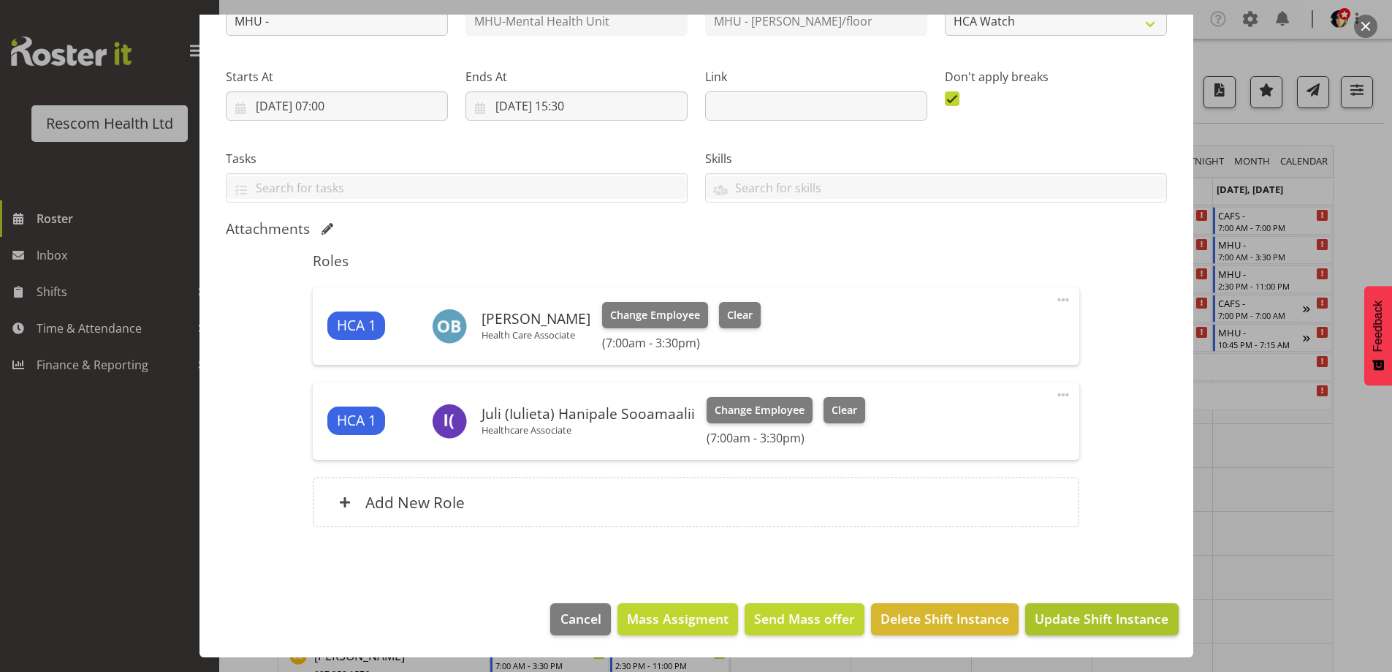 This screenshot has width=1392, height=672. I want to click on span: Cancel, so click(581, 618).